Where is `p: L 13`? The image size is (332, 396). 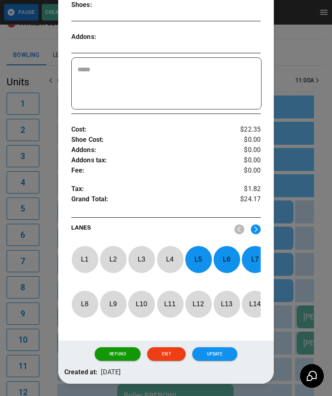
p: L 13 is located at coordinates (227, 304).